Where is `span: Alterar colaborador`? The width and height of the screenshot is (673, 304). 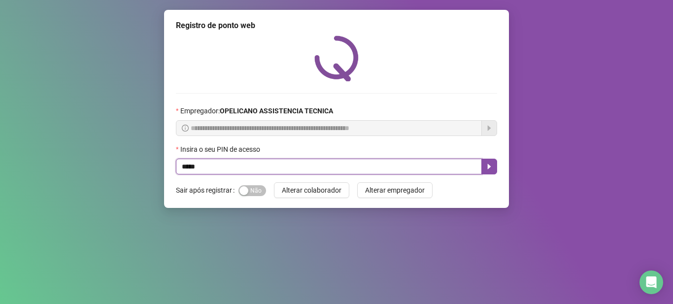
span: Alterar colaborador is located at coordinates (312, 190).